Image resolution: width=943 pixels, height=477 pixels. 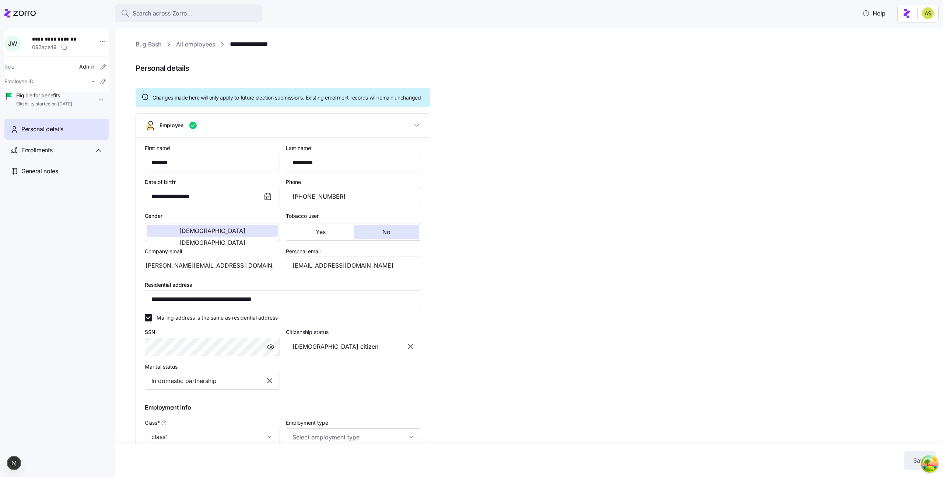 What do you see at coordinates (307, 332) in the screenshot?
I see `label: Citizenship status` at bounding box center [307, 332].